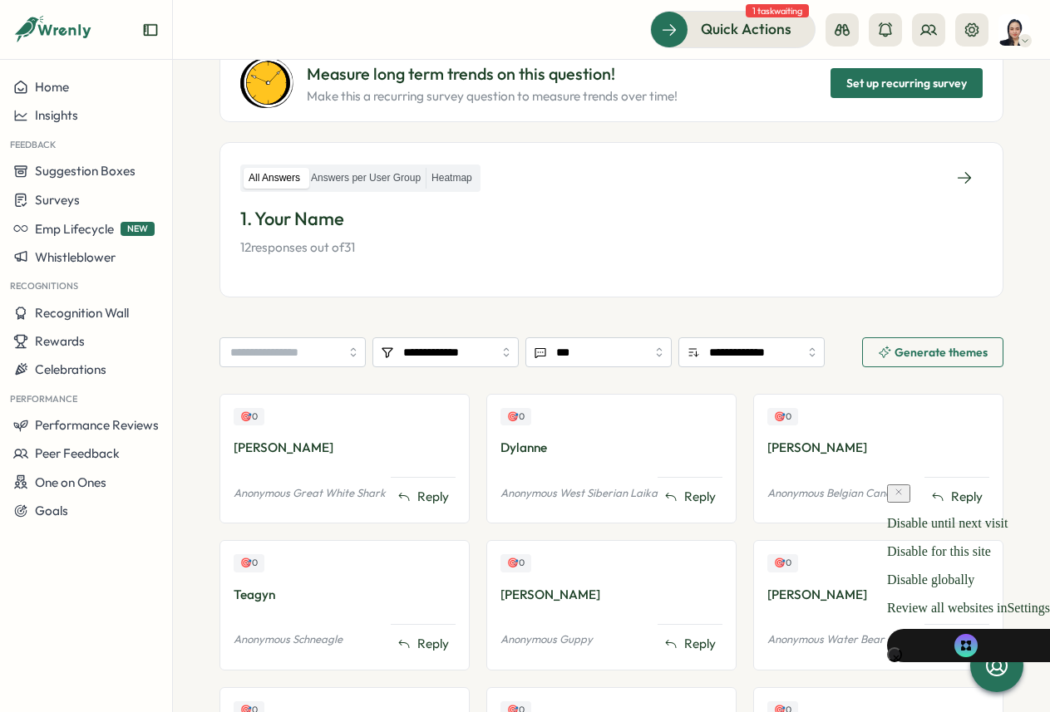 This screenshot has height=712, width=1050. What do you see at coordinates (57, 200) in the screenshot?
I see `span: Surveys` at bounding box center [57, 200].